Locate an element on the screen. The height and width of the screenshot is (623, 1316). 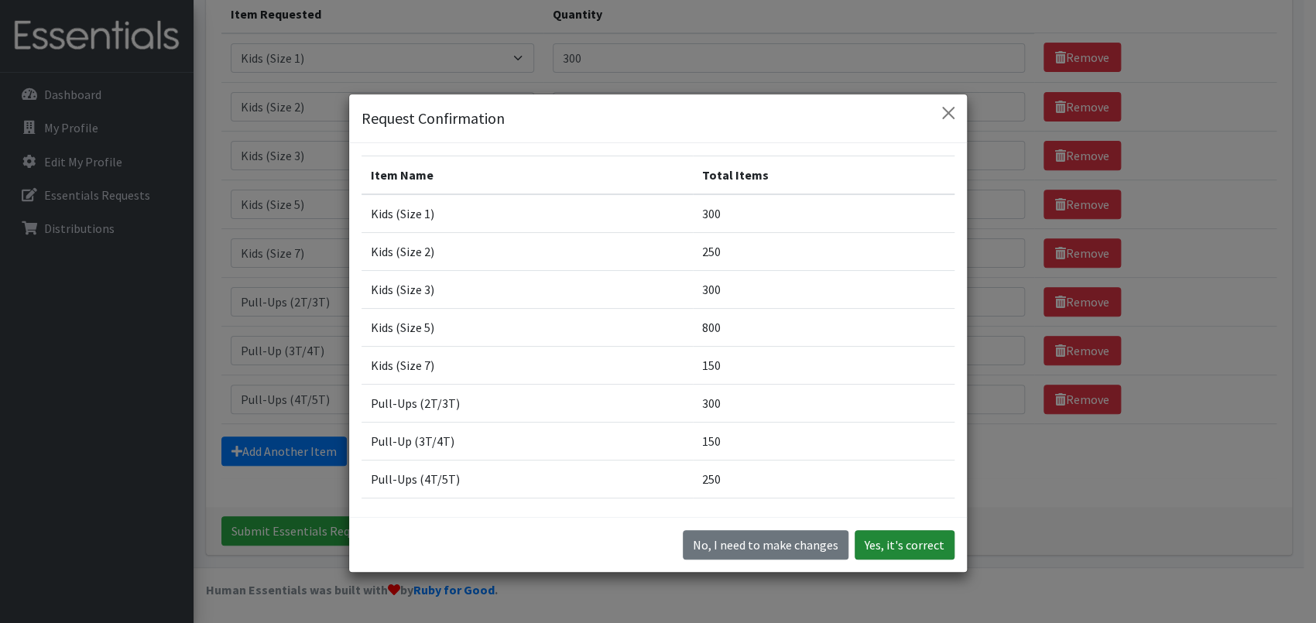
th: Total Items is located at coordinates (824, 176).